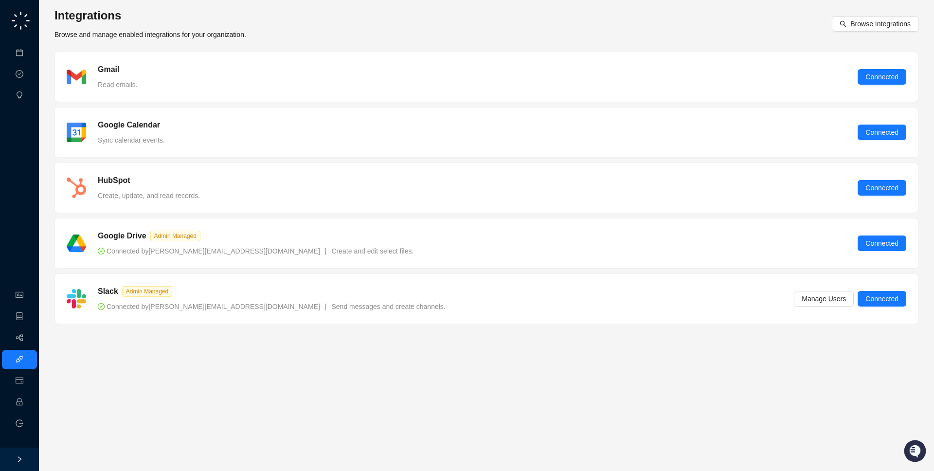  I want to click on span: Create and edit select files., so click(372, 251).